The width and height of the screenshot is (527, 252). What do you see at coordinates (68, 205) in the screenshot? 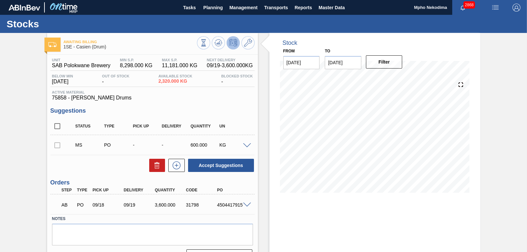
I see `p: AB` at bounding box center [68, 205].